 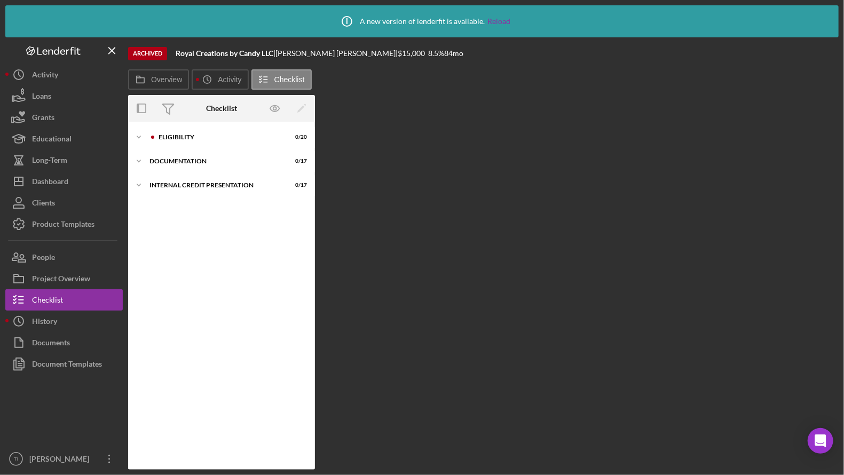 I want to click on div: Eligibility, so click(x=220, y=137).